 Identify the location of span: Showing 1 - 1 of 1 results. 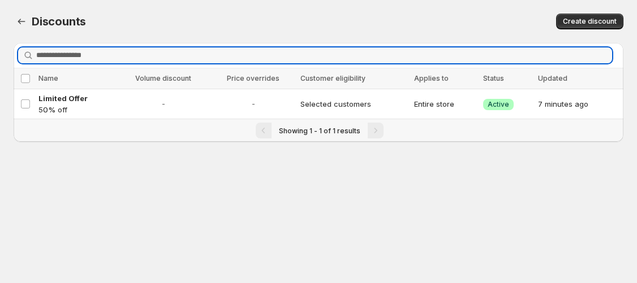
(320, 131).